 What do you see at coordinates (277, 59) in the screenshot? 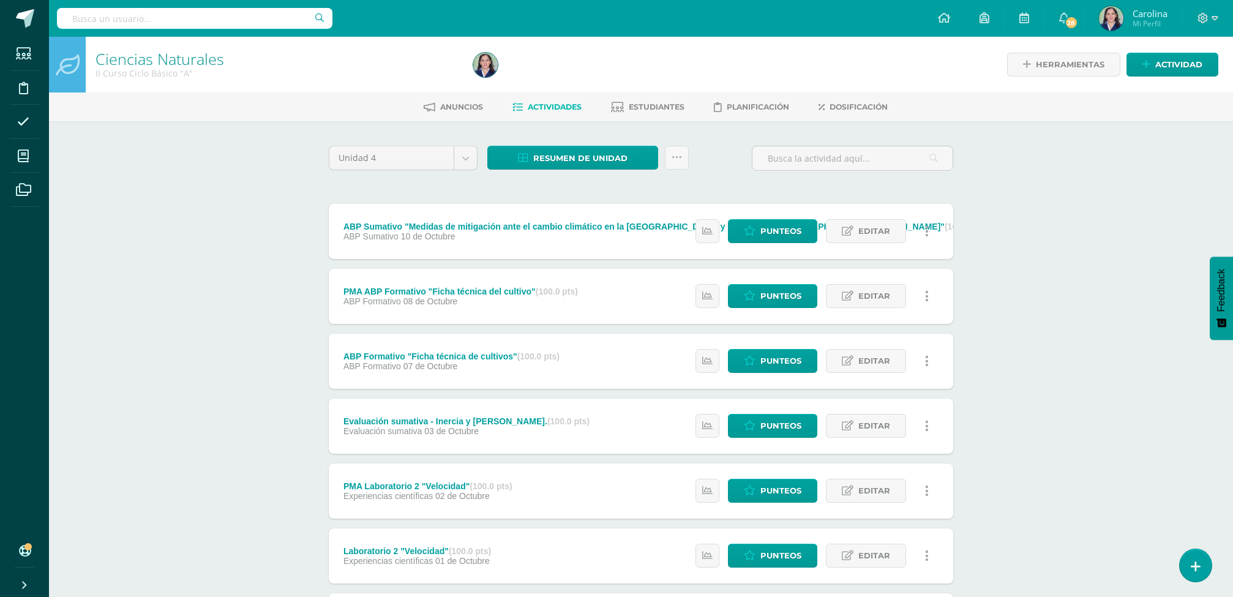
I see `h1: Ciencias Naturales` at bounding box center [277, 59].